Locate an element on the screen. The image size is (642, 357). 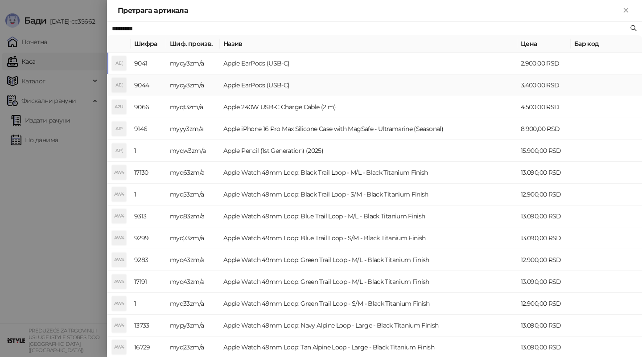
div: AP( is located at coordinates (119, 151).